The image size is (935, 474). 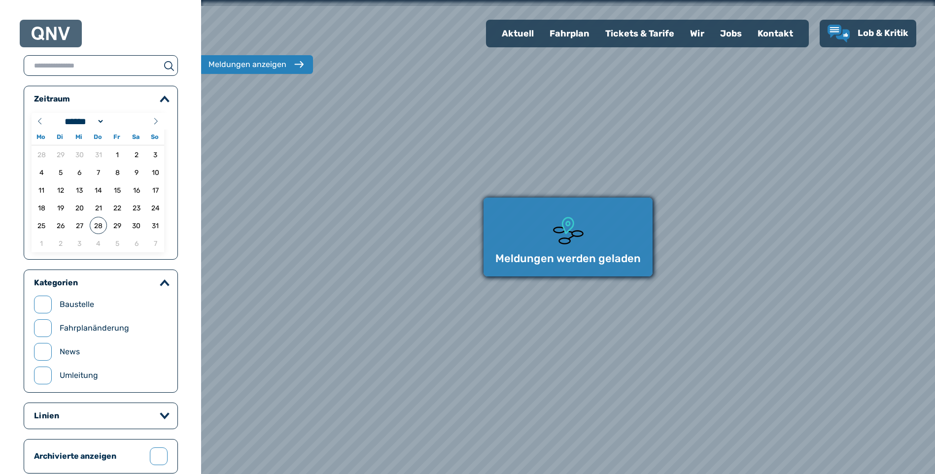 I want to click on img: QNV Logo, so click(x=51, y=34).